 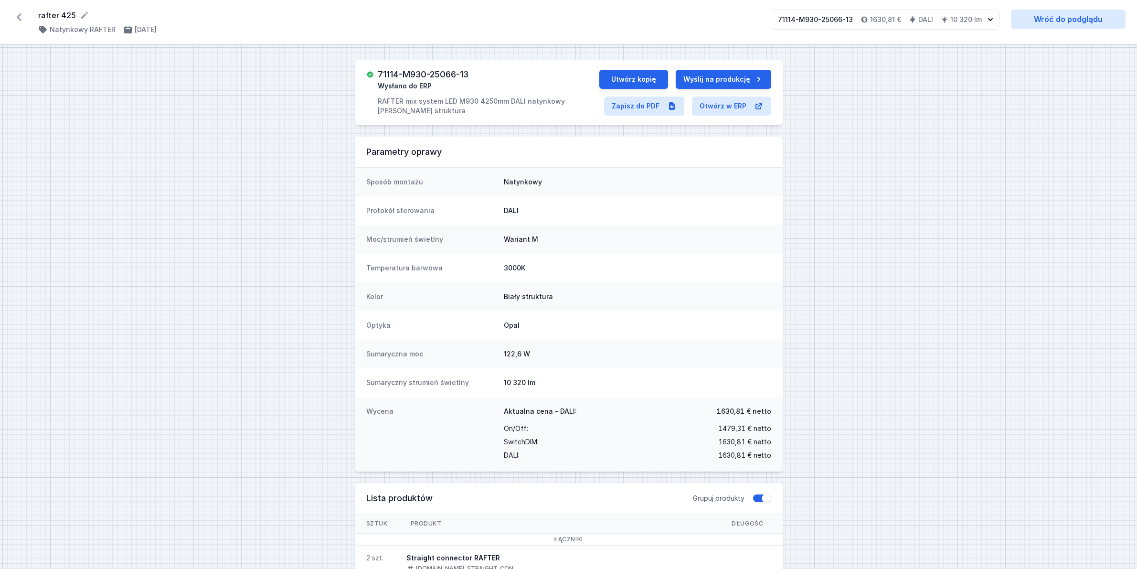 What do you see at coordinates (638, 239) in the screenshot?
I see `dd: Wariant M` at bounding box center [638, 239].